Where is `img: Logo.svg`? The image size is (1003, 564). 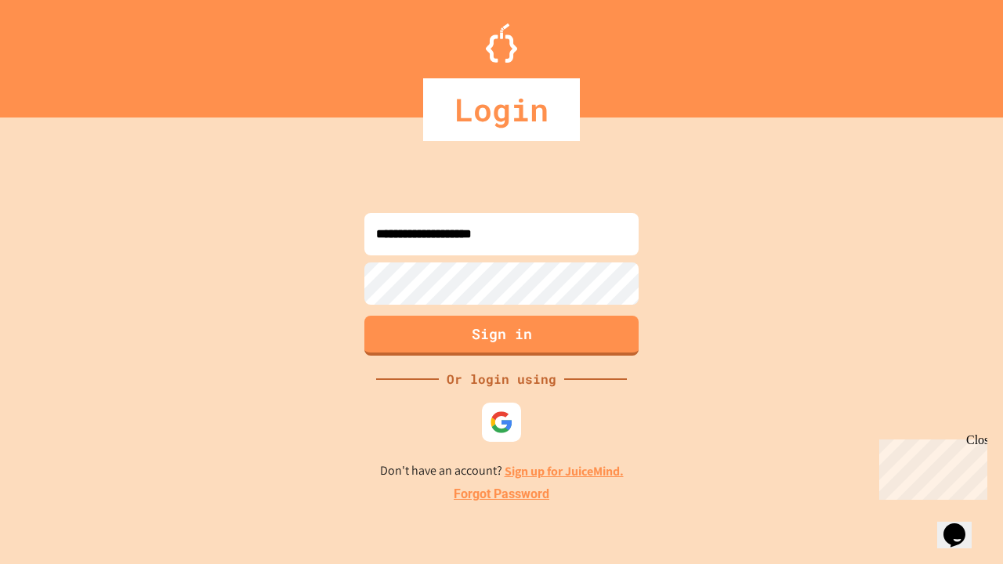
img: Logo.svg is located at coordinates (502, 43).